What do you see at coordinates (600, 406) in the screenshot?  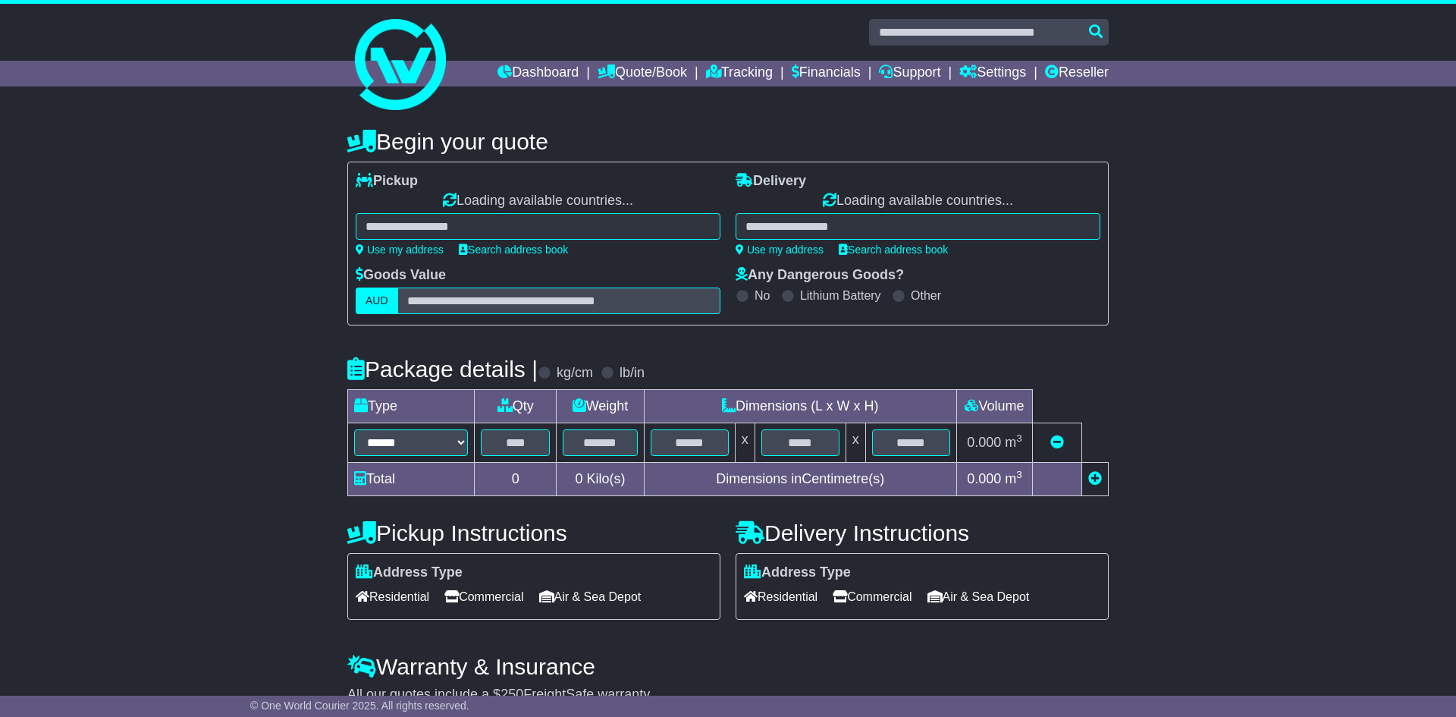 I see `td: Weight` at bounding box center [600, 406].